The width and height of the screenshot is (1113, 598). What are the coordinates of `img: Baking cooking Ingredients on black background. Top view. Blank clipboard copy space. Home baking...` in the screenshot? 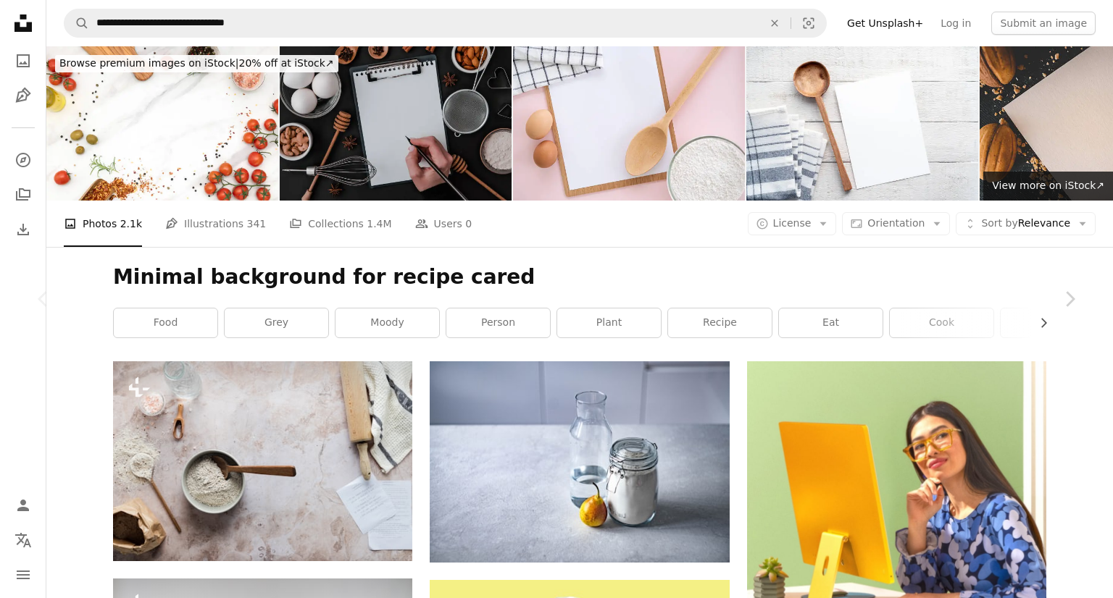 It's located at (395, 123).